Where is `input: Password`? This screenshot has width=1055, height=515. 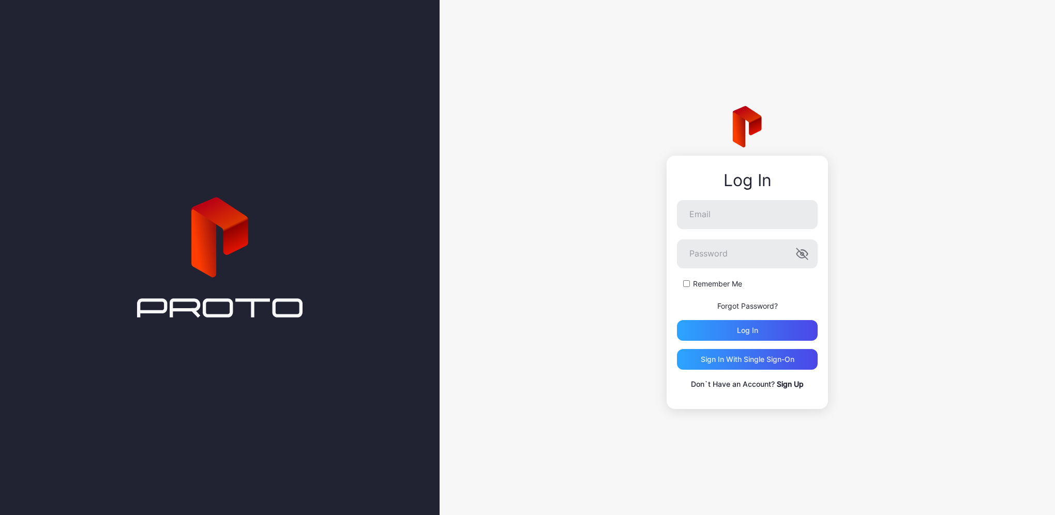
input: Password is located at coordinates (747, 254).